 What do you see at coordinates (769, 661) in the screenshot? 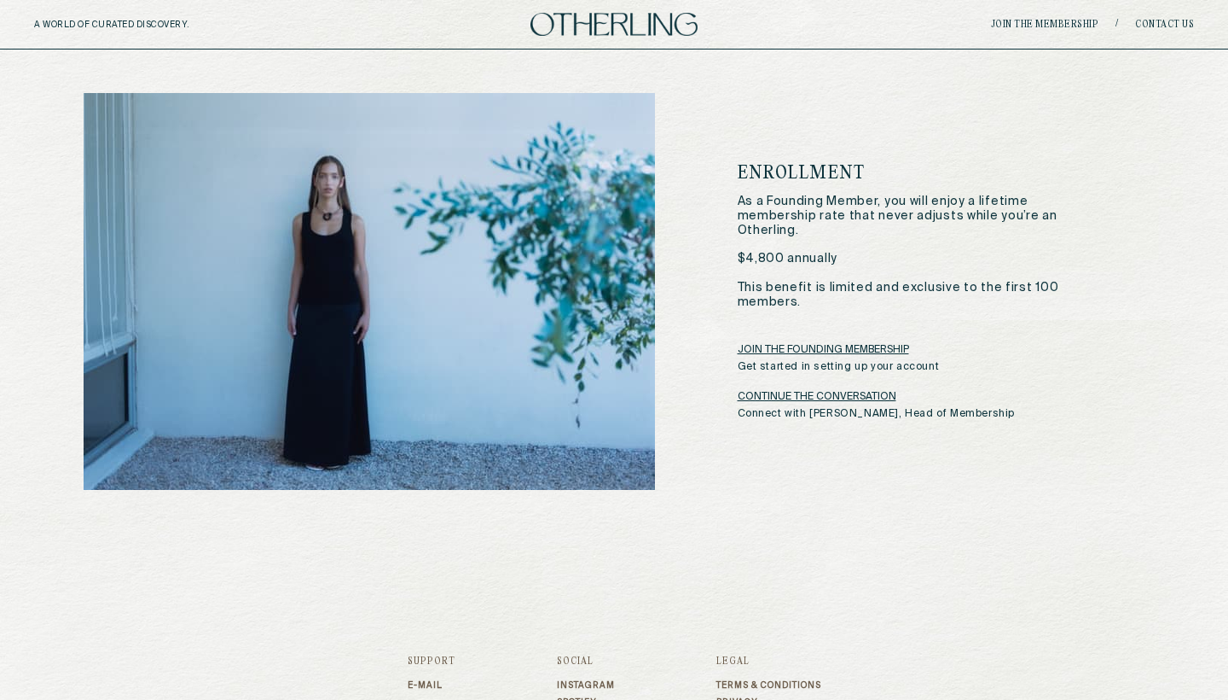
I see `h3: Legal` at bounding box center [769, 661].